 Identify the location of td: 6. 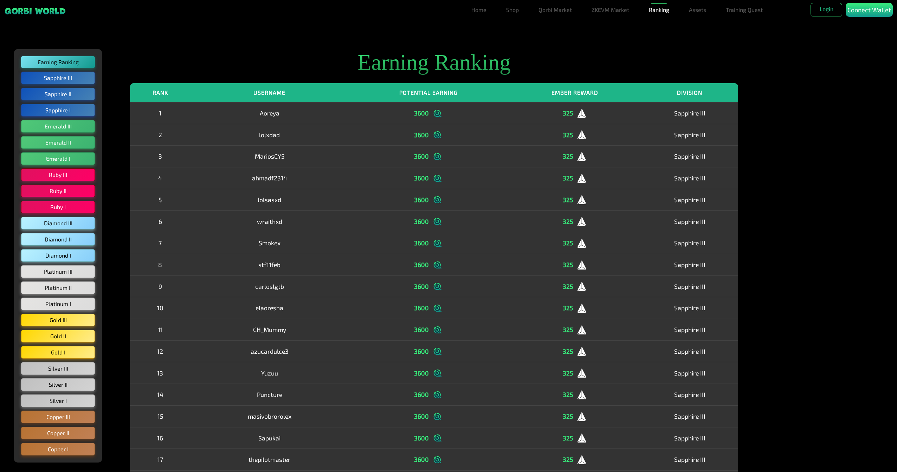
(160, 222).